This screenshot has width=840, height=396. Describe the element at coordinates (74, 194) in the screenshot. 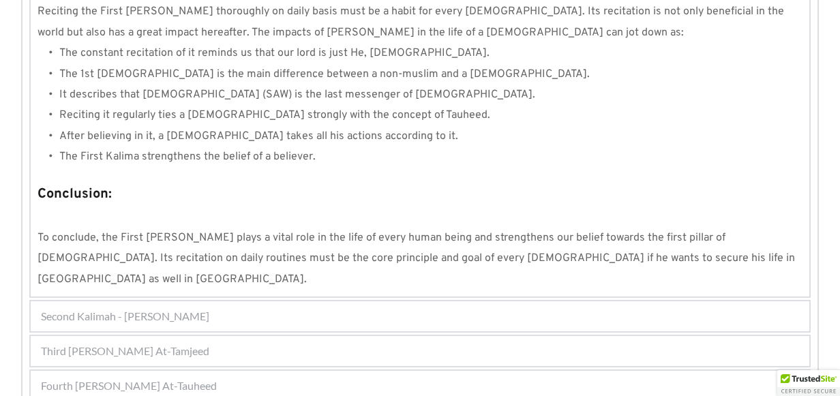

I see `strong: Conclusion:` at that location.